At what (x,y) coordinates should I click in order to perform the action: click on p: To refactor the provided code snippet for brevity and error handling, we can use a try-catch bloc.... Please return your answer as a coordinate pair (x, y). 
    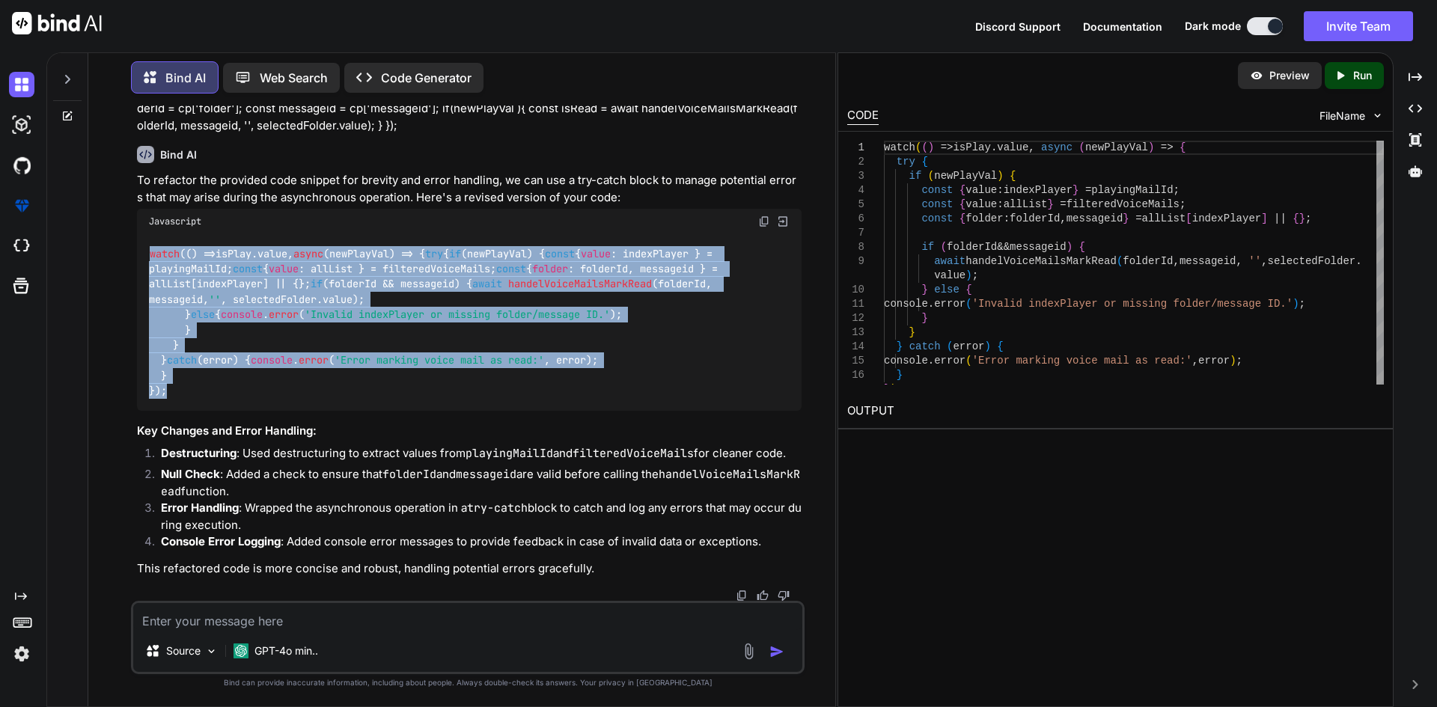
    Looking at the image, I should click on (469, 189).